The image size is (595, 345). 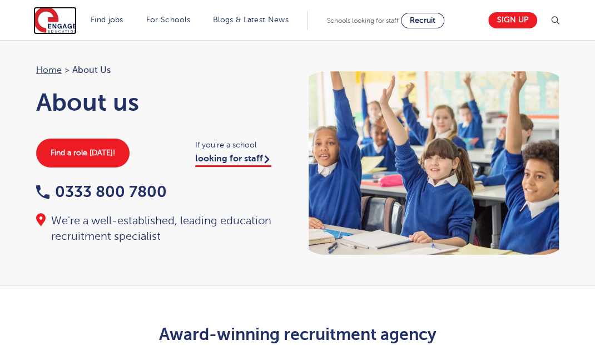 What do you see at coordinates (161, 102) in the screenshot?
I see `h1: About us` at bounding box center [161, 102].